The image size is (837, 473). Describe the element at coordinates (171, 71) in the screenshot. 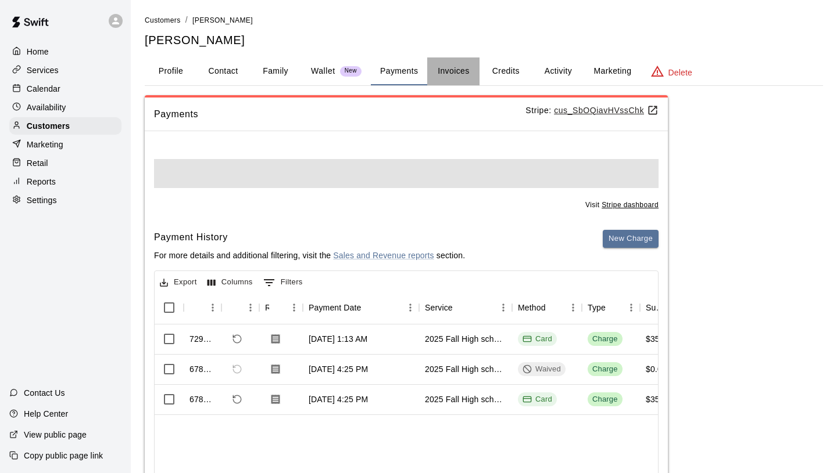

I see `button: Profile` at that location.